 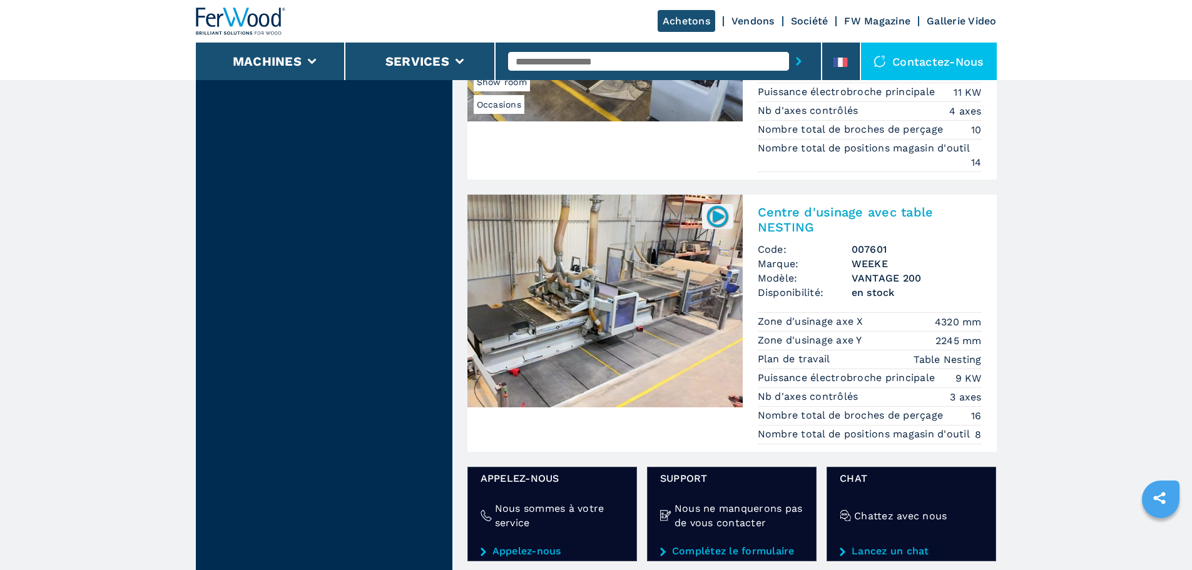 What do you see at coordinates (900, 515) in the screenshot?
I see `h4: Chattez avec nous` at bounding box center [900, 515].